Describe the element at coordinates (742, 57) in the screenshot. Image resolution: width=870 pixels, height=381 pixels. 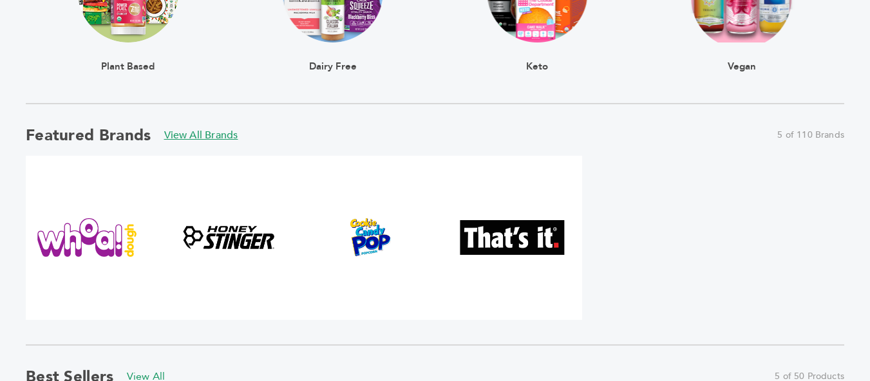
I see `div: Vegan` at that location.